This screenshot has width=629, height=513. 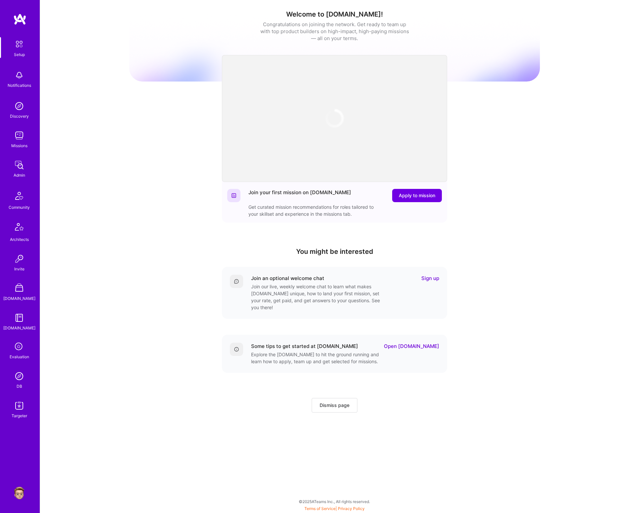 What do you see at coordinates (19, 207) in the screenshot?
I see `div: Community` at bounding box center [19, 207].